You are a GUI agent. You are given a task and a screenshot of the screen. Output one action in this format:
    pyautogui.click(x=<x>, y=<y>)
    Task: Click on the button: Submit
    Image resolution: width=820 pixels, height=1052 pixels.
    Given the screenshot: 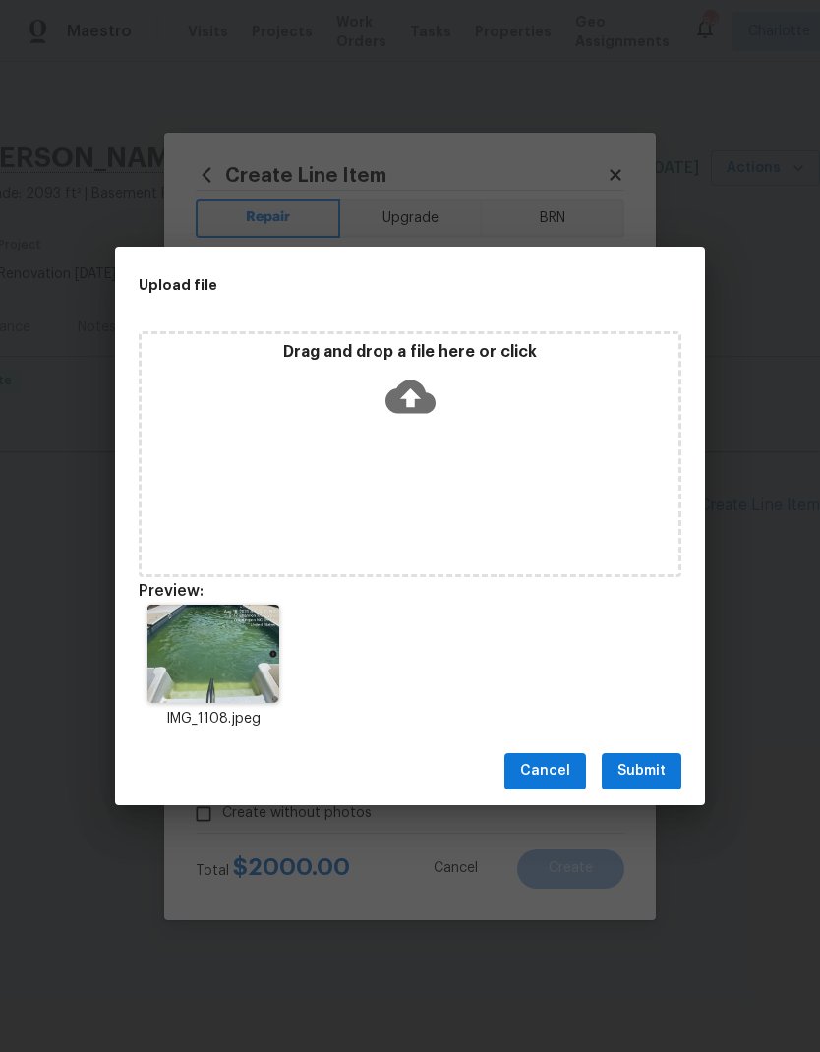 What is the action you would take?
    pyautogui.click(x=641, y=771)
    